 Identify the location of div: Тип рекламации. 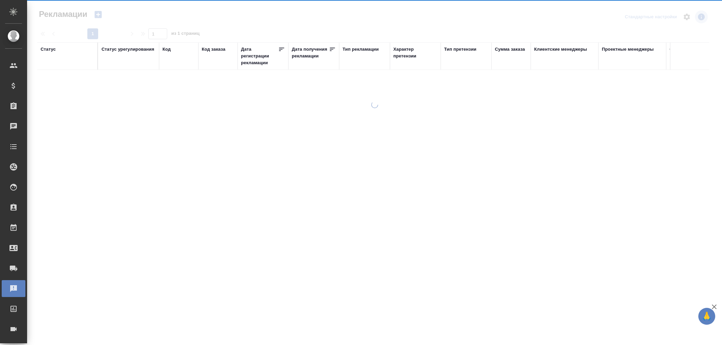
(360, 49).